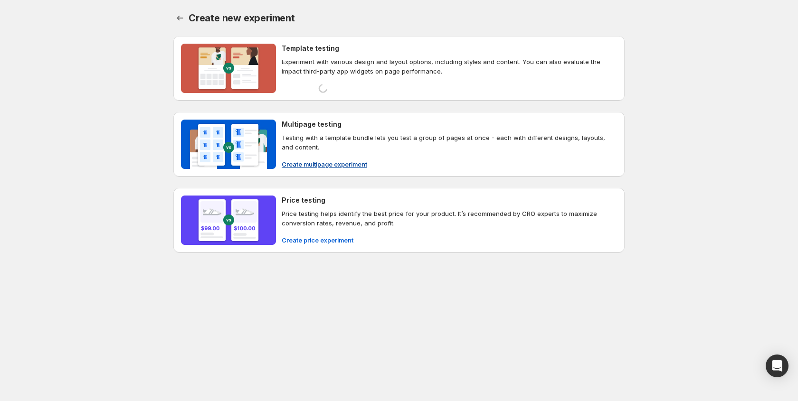 The image size is (798, 401). What do you see at coordinates (180, 18) in the screenshot?
I see `button: Back` at bounding box center [180, 18].